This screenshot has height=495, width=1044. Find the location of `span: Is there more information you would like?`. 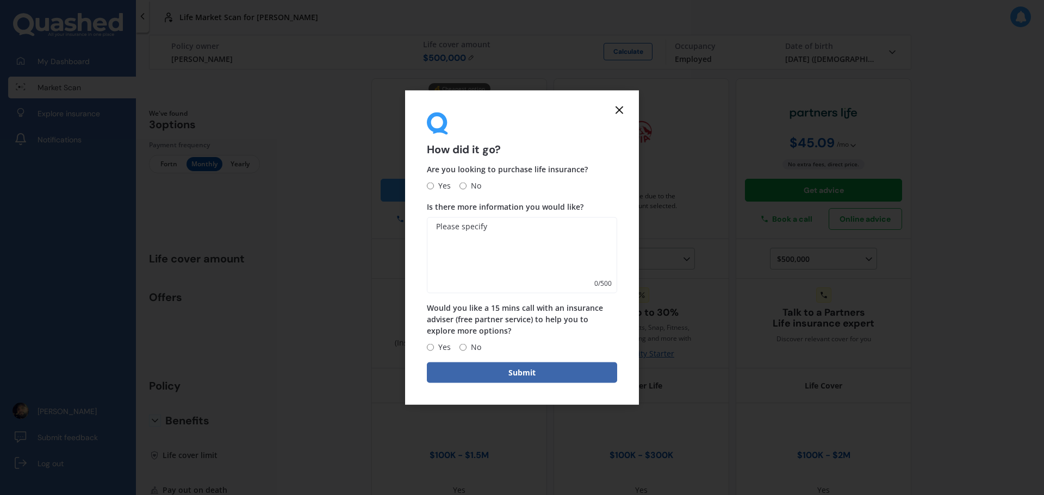

span: Is there more information you would like? is located at coordinates (505, 207).